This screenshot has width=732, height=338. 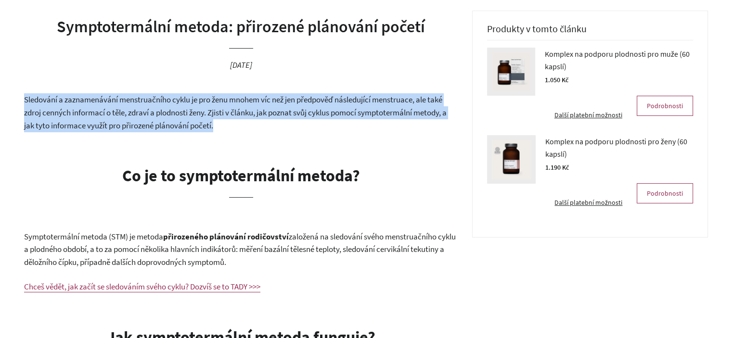 I want to click on a: Komplex na podporu plodnosti pro muže (60 kapslí) 1.050 Kč, so click(x=619, y=67).